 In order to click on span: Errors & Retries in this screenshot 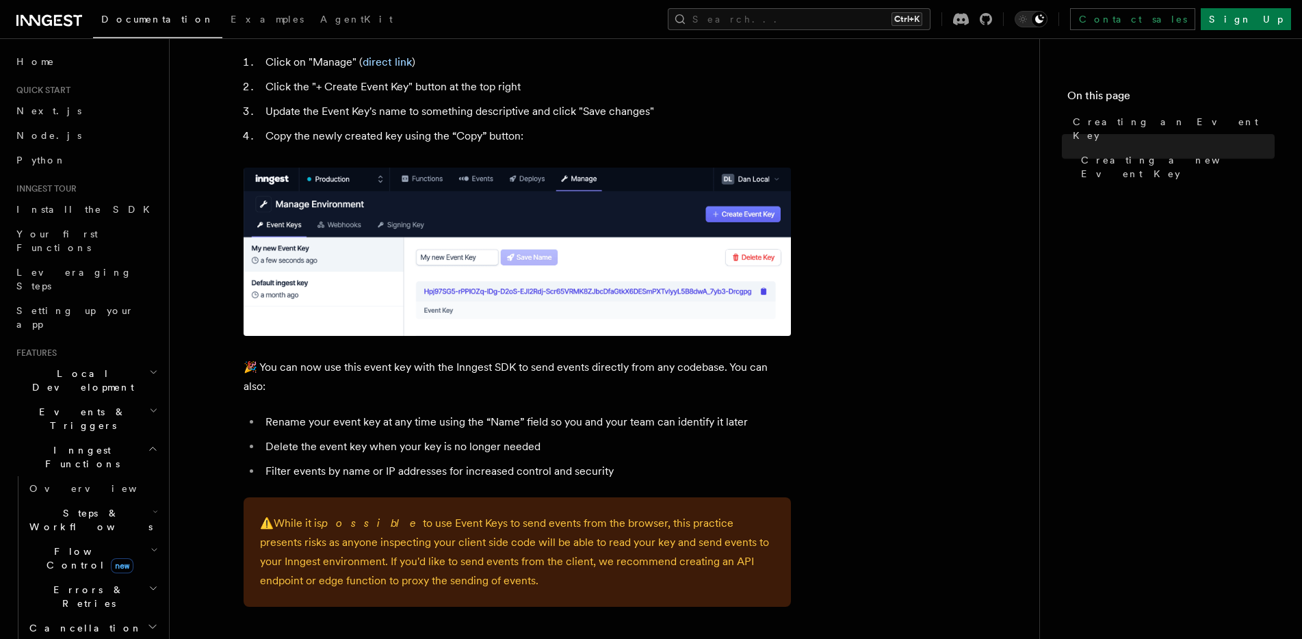, I will do `click(86, 597)`.